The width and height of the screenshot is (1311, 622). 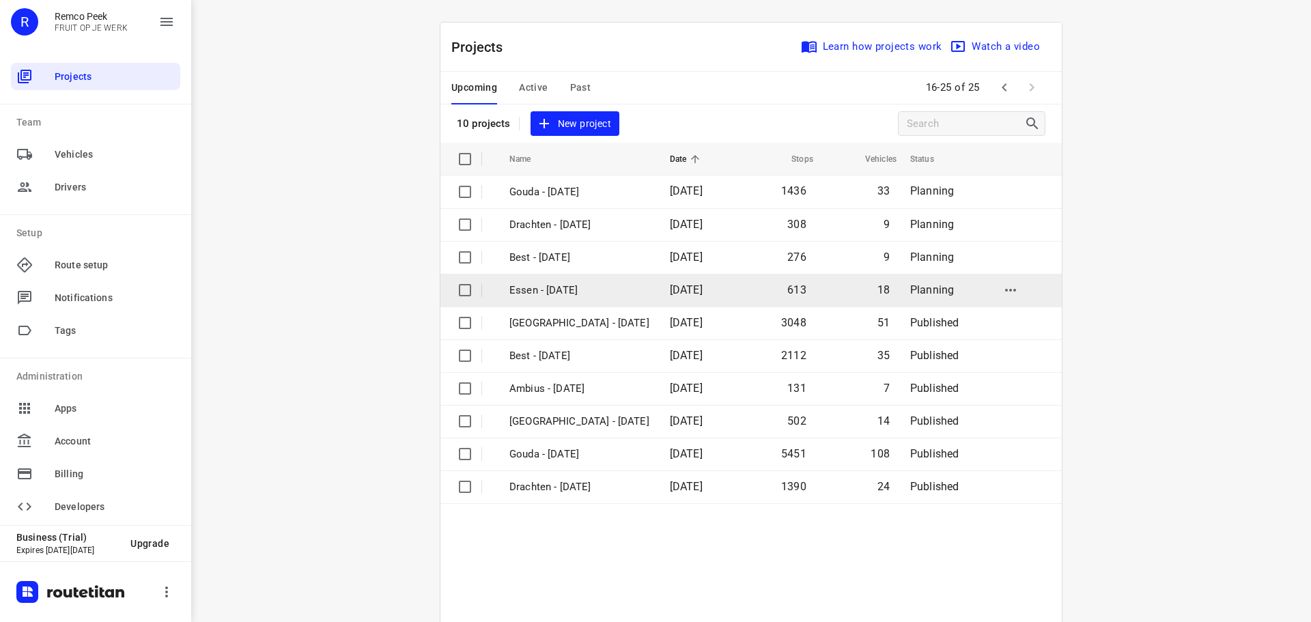 What do you see at coordinates (115, 265) in the screenshot?
I see `span: Route setup` at bounding box center [115, 265].